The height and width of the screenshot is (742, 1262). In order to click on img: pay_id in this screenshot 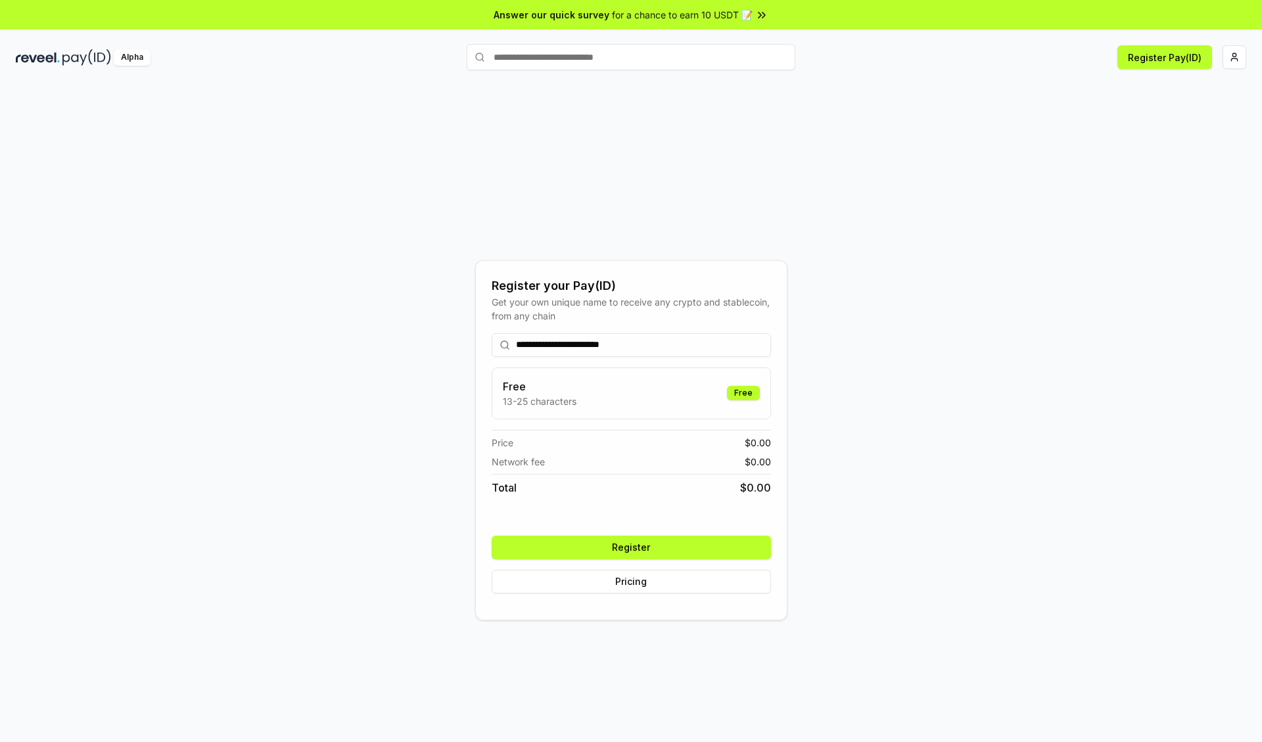, I will do `click(87, 57)`.